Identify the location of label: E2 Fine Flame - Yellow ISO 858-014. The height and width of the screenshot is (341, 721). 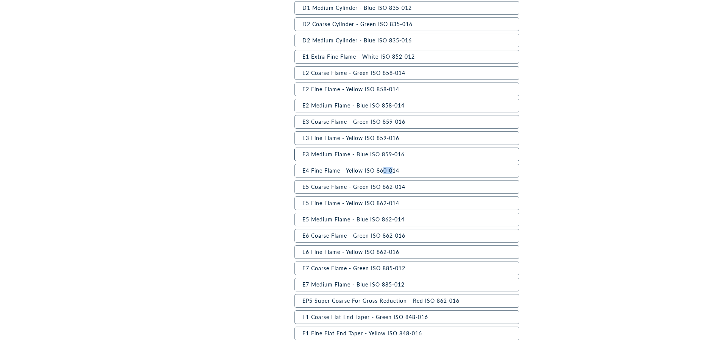
(407, 89).